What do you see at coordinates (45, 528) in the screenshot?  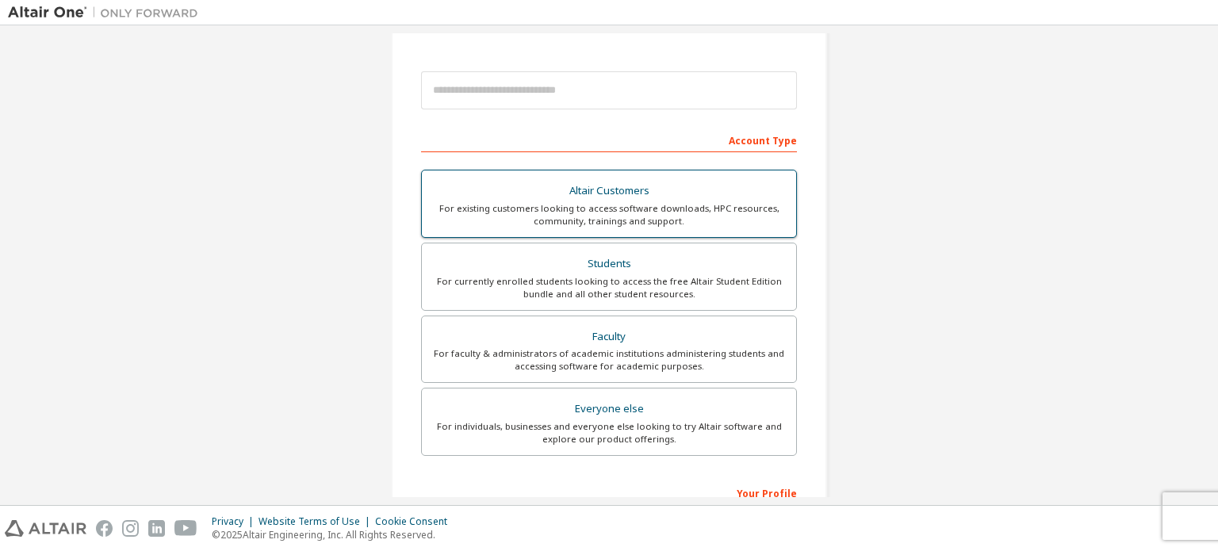 I see `img: altair_logo.svg` at bounding box center [45, 528].